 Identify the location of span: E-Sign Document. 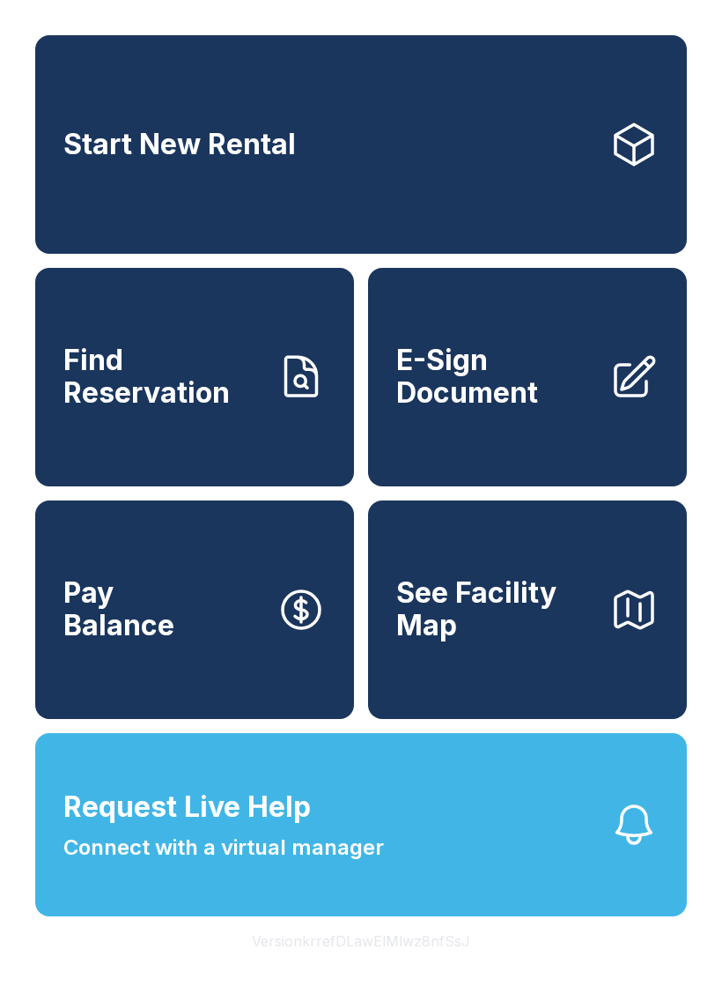
(496, 376).